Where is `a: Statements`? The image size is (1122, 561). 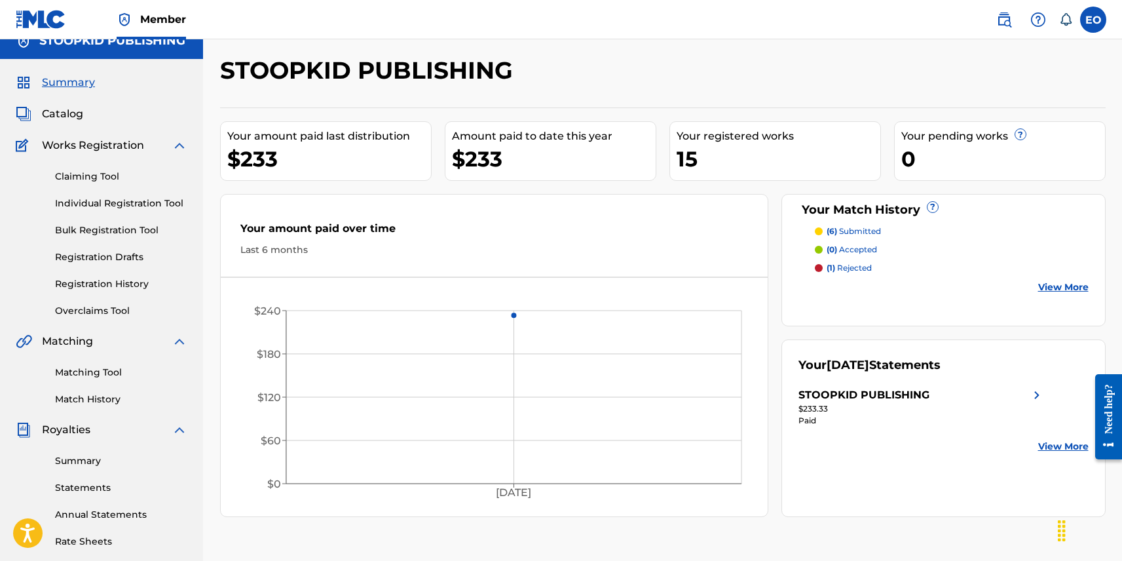
a: Statements is located at coordinates (121, 487).